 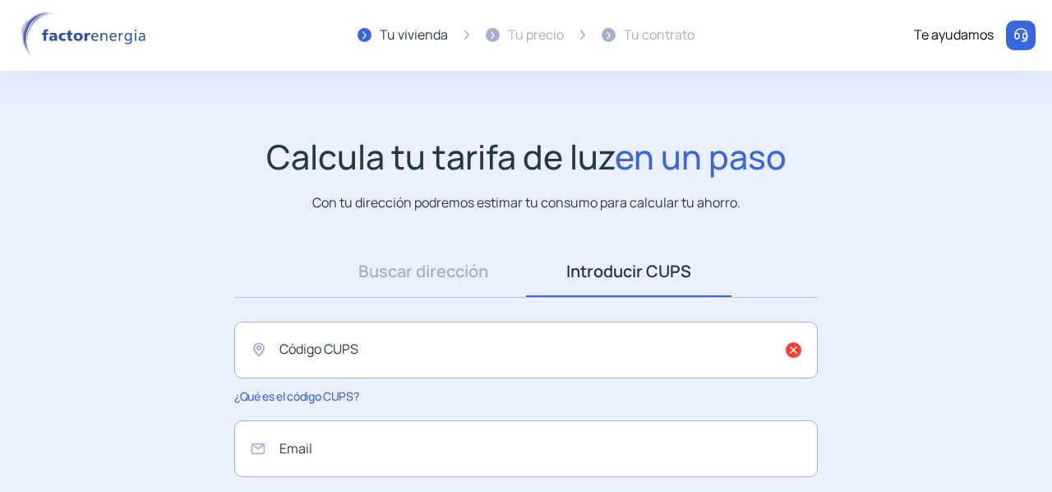 What do you see at coordinates (954, 35) in the screenshot?
I see `div: Te ayudamos` at bounding box center [954, 35].